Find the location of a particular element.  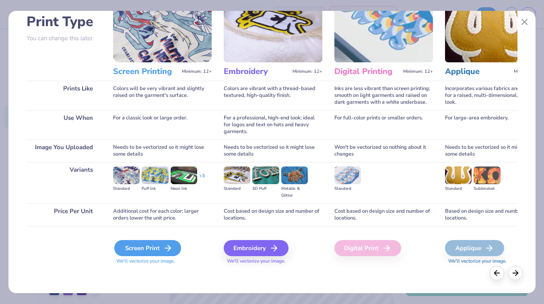

div: Screen Print is located at coordinates (148, 248).